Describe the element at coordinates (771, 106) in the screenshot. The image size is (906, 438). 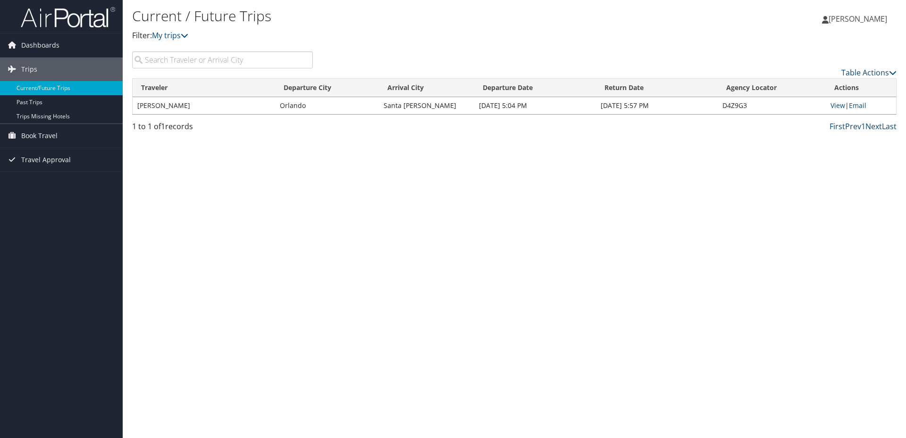
I see `td: D4Z9G3` at that location.